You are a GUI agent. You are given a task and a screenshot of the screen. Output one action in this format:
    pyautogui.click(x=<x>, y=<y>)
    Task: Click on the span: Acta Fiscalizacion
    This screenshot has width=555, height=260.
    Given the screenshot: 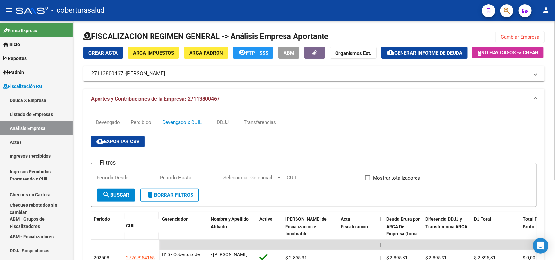 What is the action you would take?
    pyautogui.click(x=354, y=223)
    